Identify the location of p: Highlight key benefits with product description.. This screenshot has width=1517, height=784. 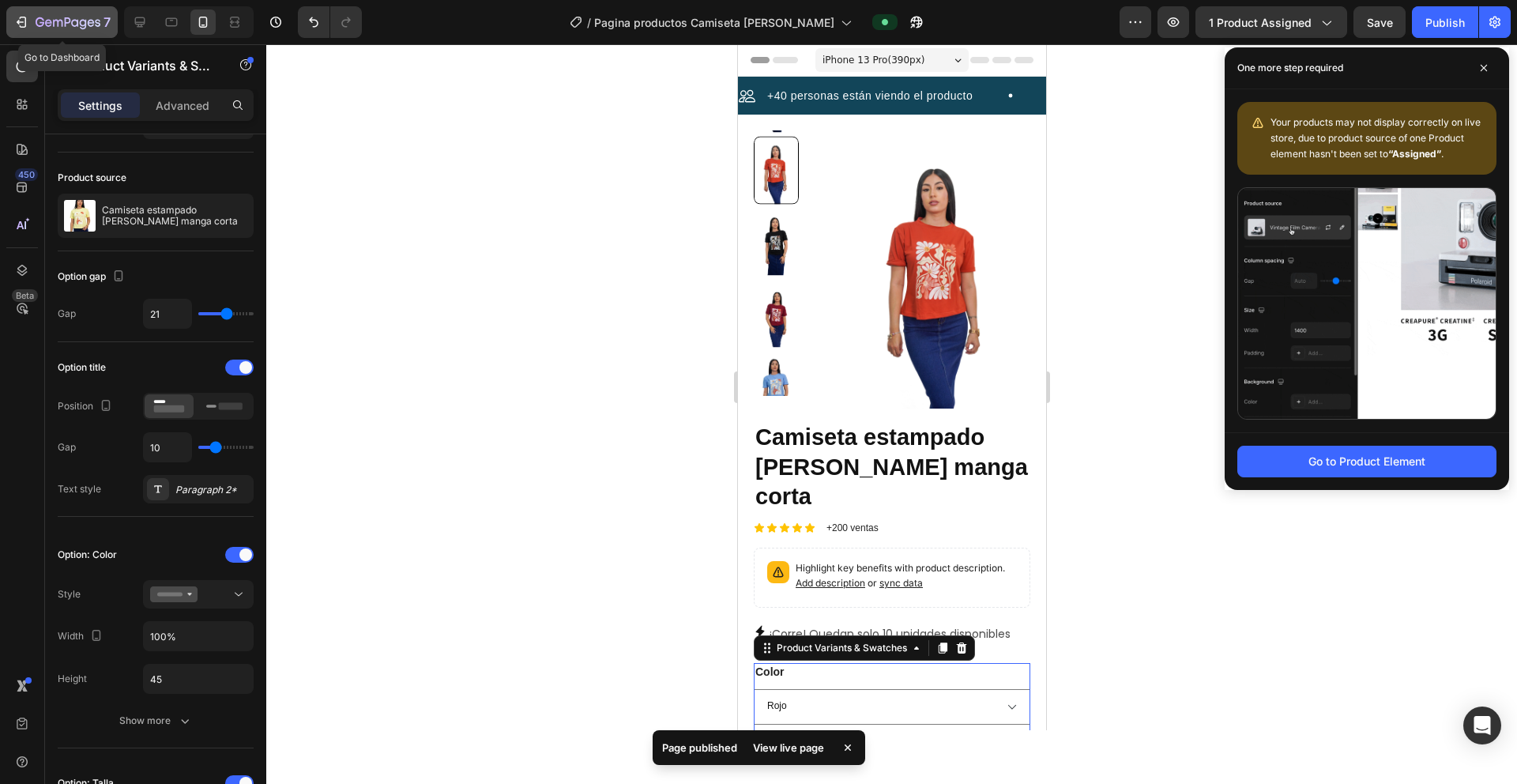
(169, 532).